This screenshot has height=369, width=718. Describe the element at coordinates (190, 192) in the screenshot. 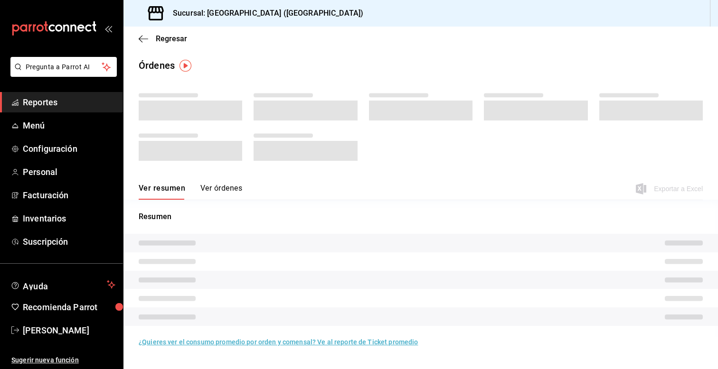

I see `div: navigation tabs` at that location.